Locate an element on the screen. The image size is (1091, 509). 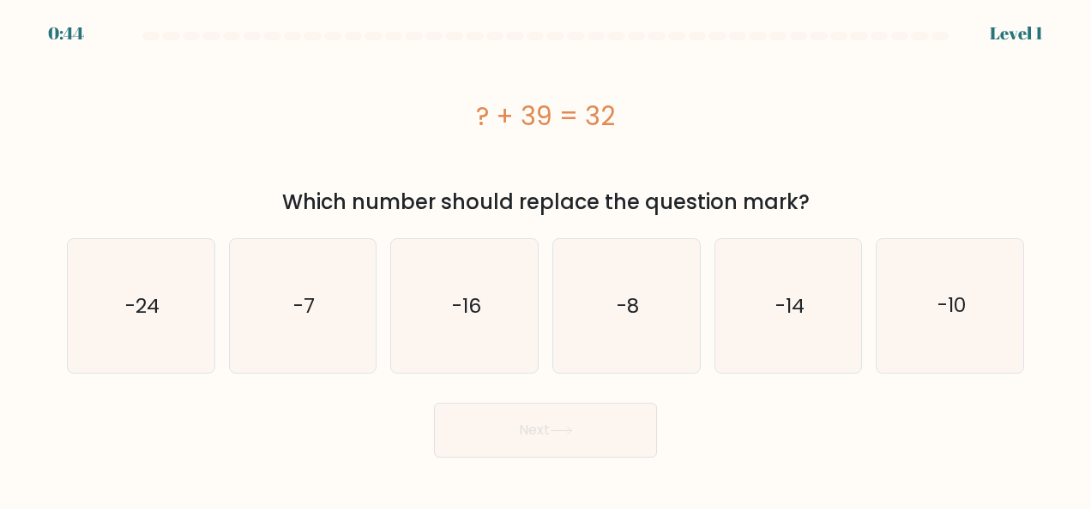
text: -16 is located at coordinates (466, 306).